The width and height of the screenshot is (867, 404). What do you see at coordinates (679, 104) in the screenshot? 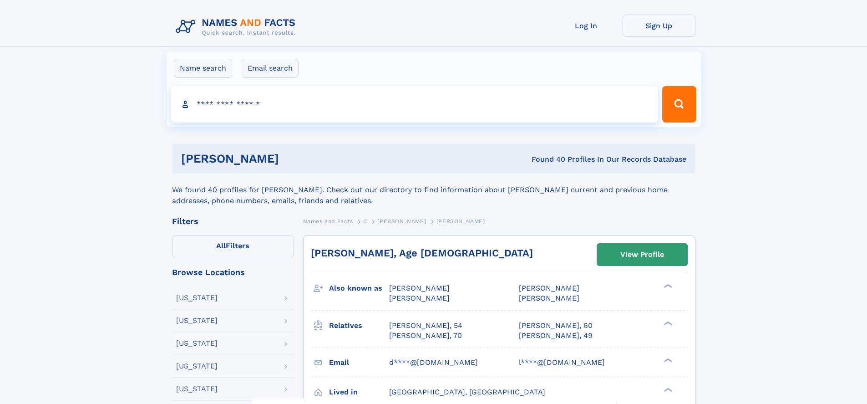
I see `button: Search Button` at bounding box center [679, 104].